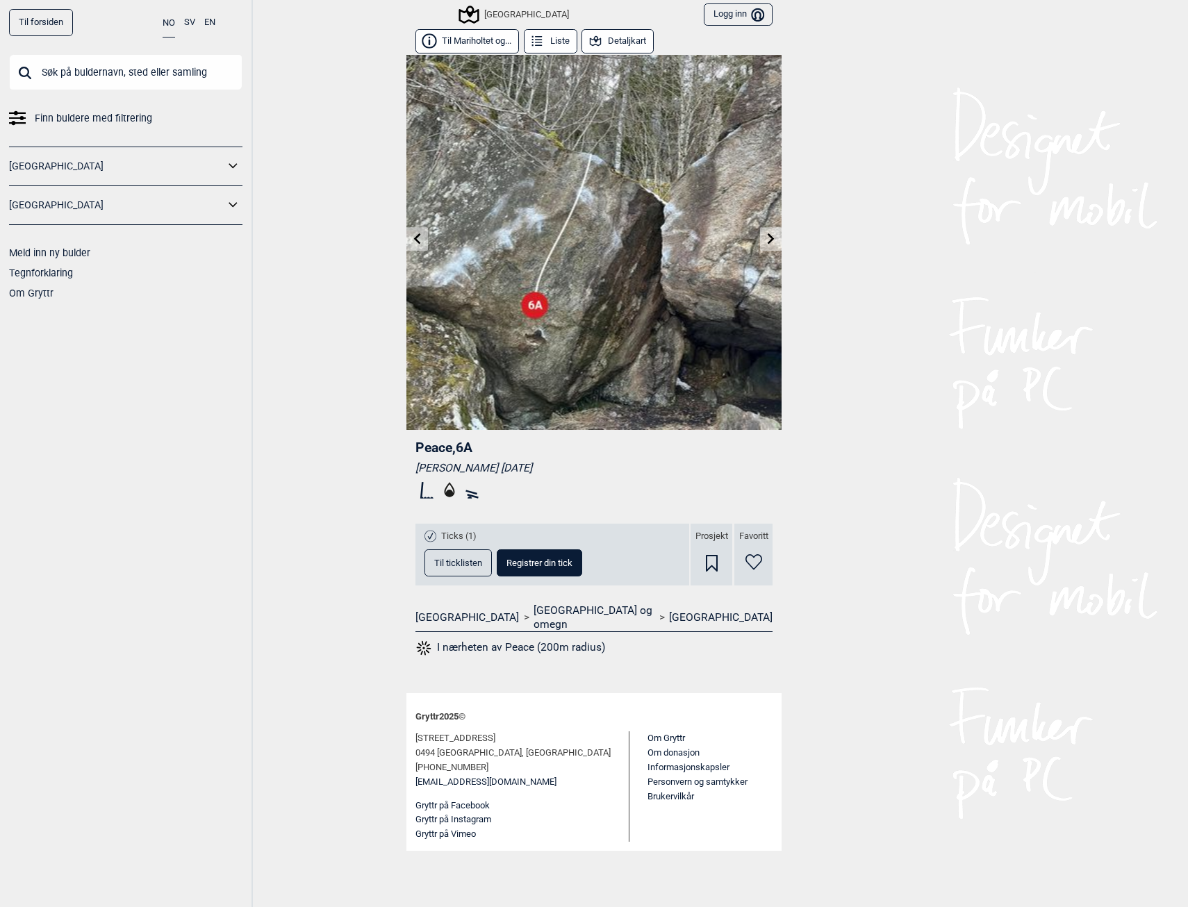 This screenshot has width=1188, height=907. Describe the element at coordinates (453, 820) in the screenshot. I see `button: Gryttr på Instagram` at that location.